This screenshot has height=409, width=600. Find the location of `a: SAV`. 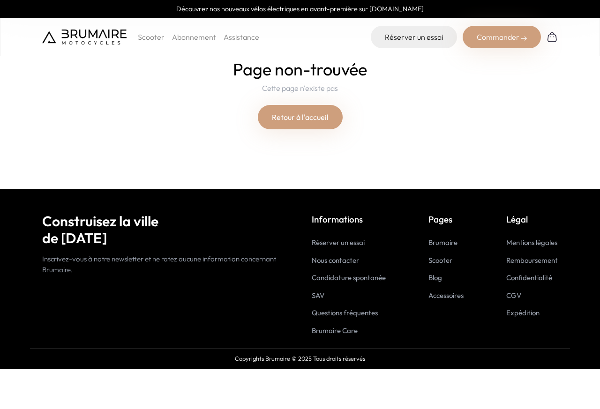

a: SAV is located at coordinates (318, 295).